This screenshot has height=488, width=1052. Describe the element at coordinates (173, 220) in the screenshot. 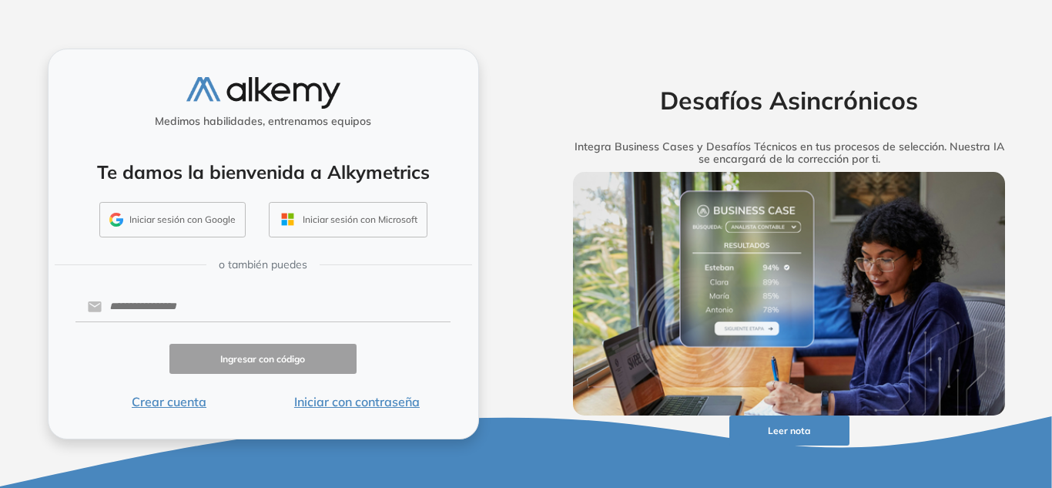

I see `button: Iniciar sesión con Google` at that location.